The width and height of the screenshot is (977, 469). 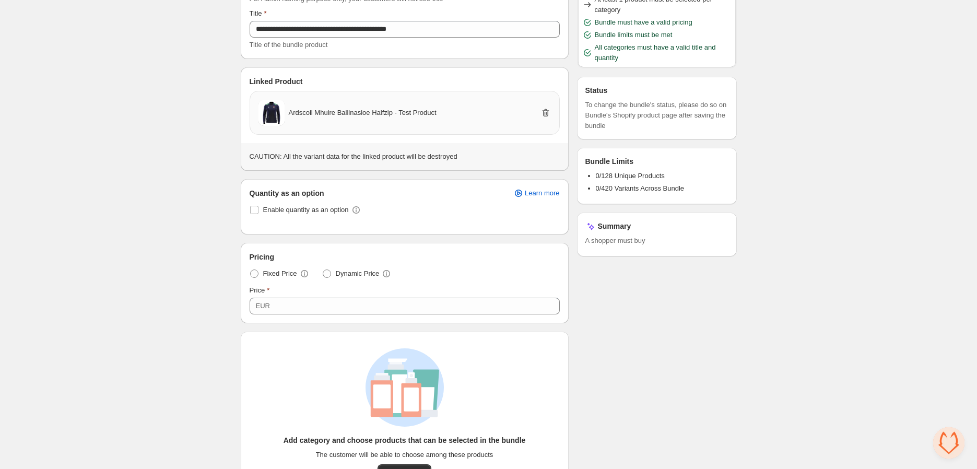 I want to click on span: CAUTION: All the variant data for the linked product will be destroyed, so click(x=354, y=156).